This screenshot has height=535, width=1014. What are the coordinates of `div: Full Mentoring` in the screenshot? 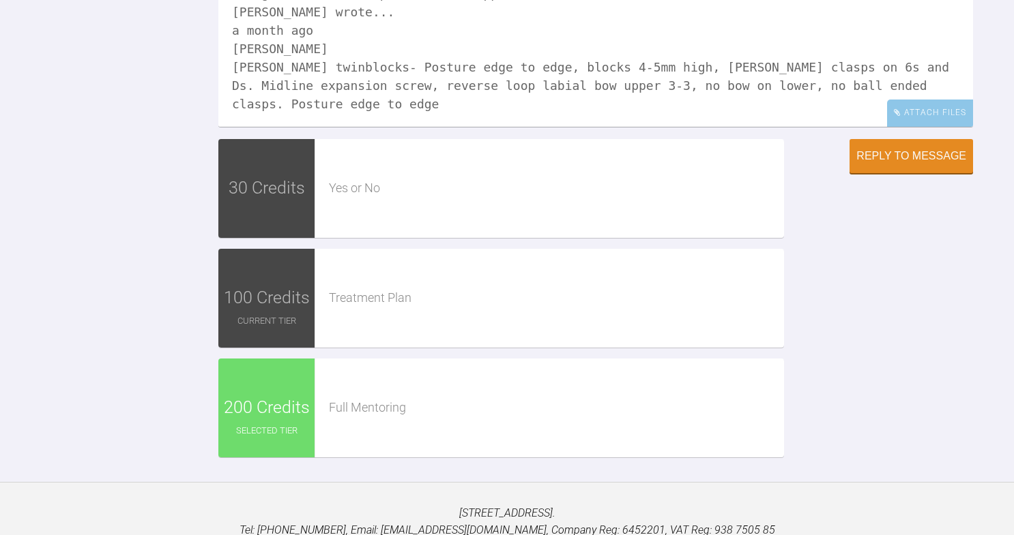 It's located at (556, 408).